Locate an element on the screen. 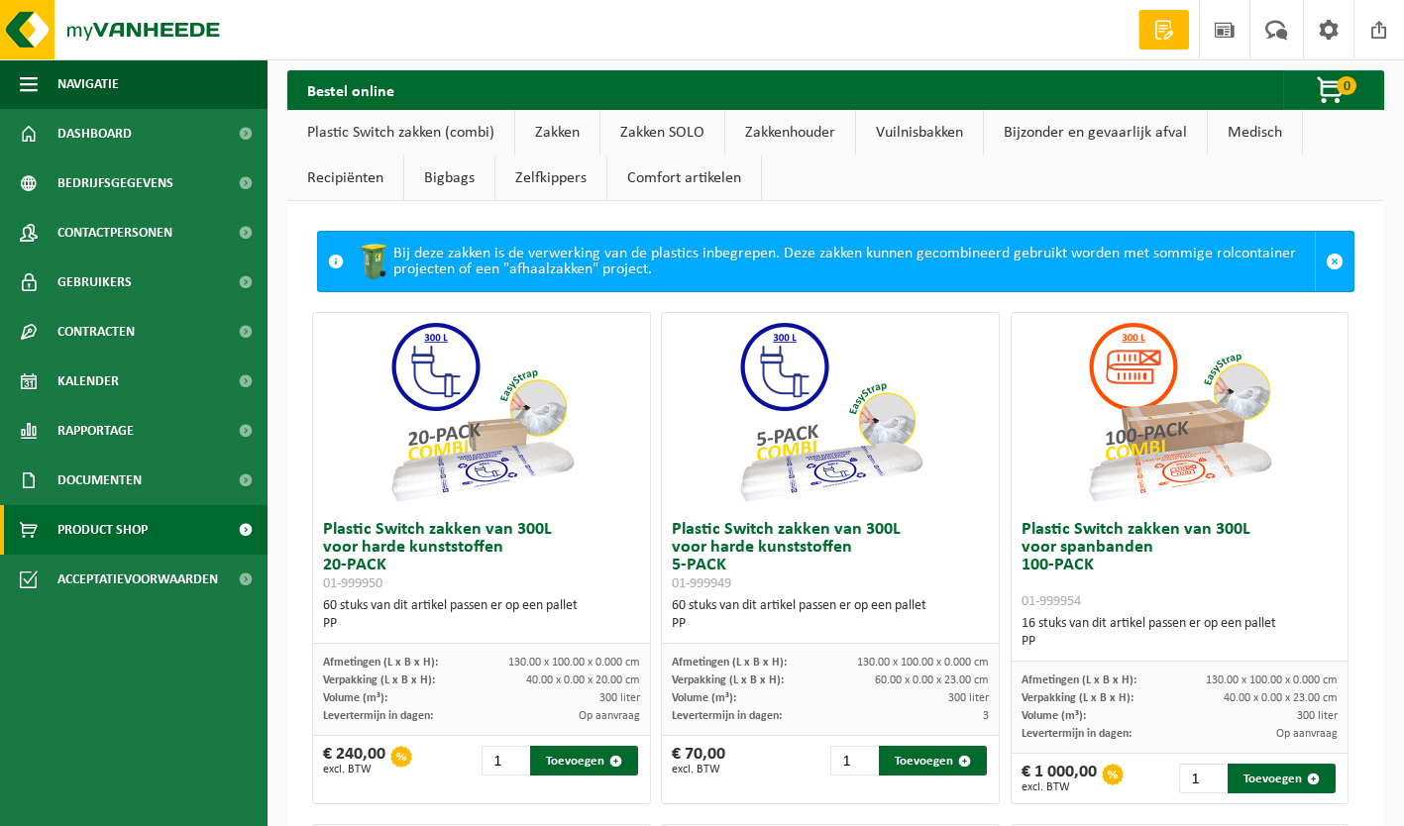  h2: Bestel online is located at coordinates (351, 89).